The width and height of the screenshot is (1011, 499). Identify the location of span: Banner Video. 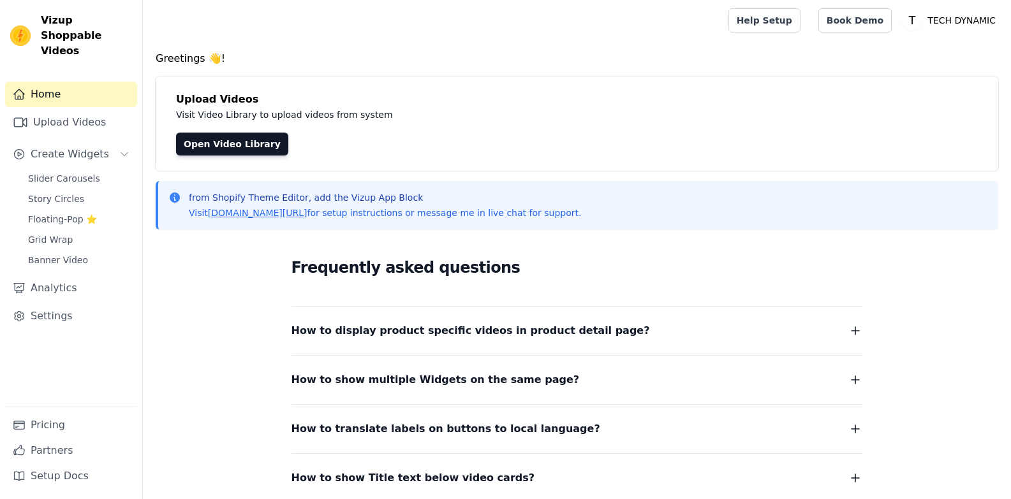
(58, 260).